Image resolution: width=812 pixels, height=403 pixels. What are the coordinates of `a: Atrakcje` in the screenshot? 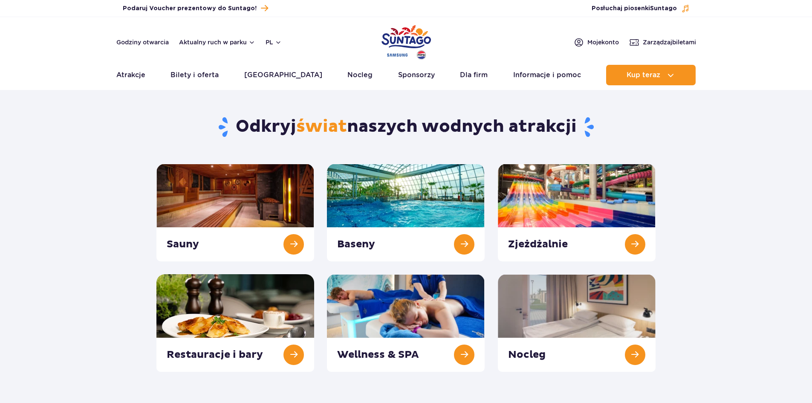 It's located at (131, 75).